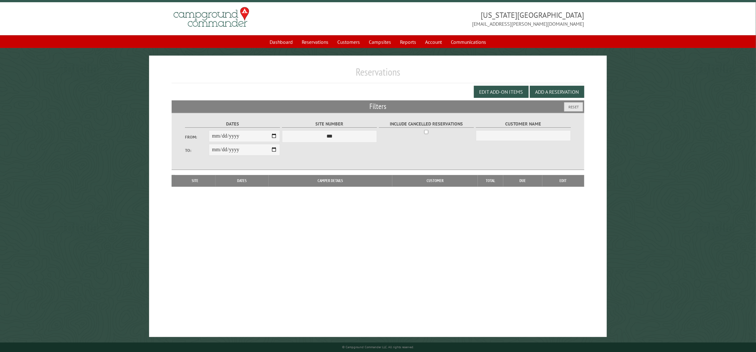 The height and width of the screenshot is (352, 756). Describe the element at coordinates (378, 347) in the screenshot. I see `small: © Campground Commander LLC. All rights reserved.` at that location.